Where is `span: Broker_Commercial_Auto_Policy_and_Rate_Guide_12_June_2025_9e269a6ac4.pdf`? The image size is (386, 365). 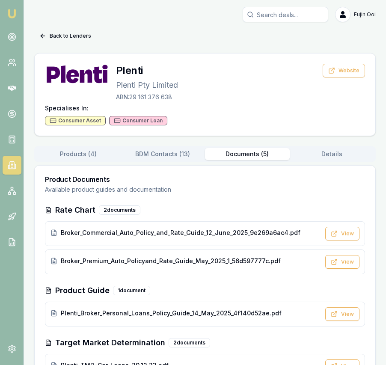
span: Broker_Commercial_Auto_Policy_and_Rate_Guide_12_June_2025_9e269a6ac4.pdf is located at coordinates (181, 233).